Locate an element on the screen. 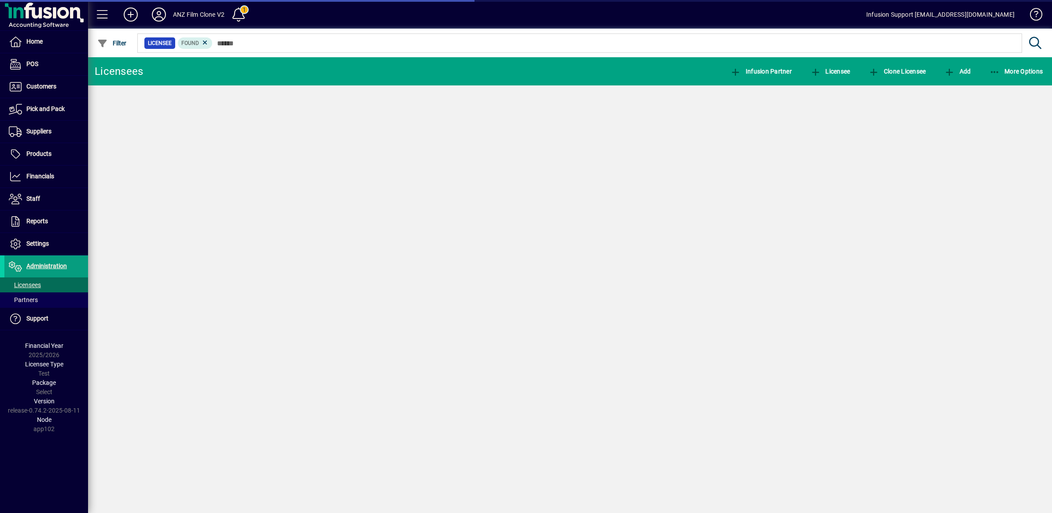 Image resolution: width=1052 pixels, height=513 pixels. span: Administration is located at coordinates (47, 266).